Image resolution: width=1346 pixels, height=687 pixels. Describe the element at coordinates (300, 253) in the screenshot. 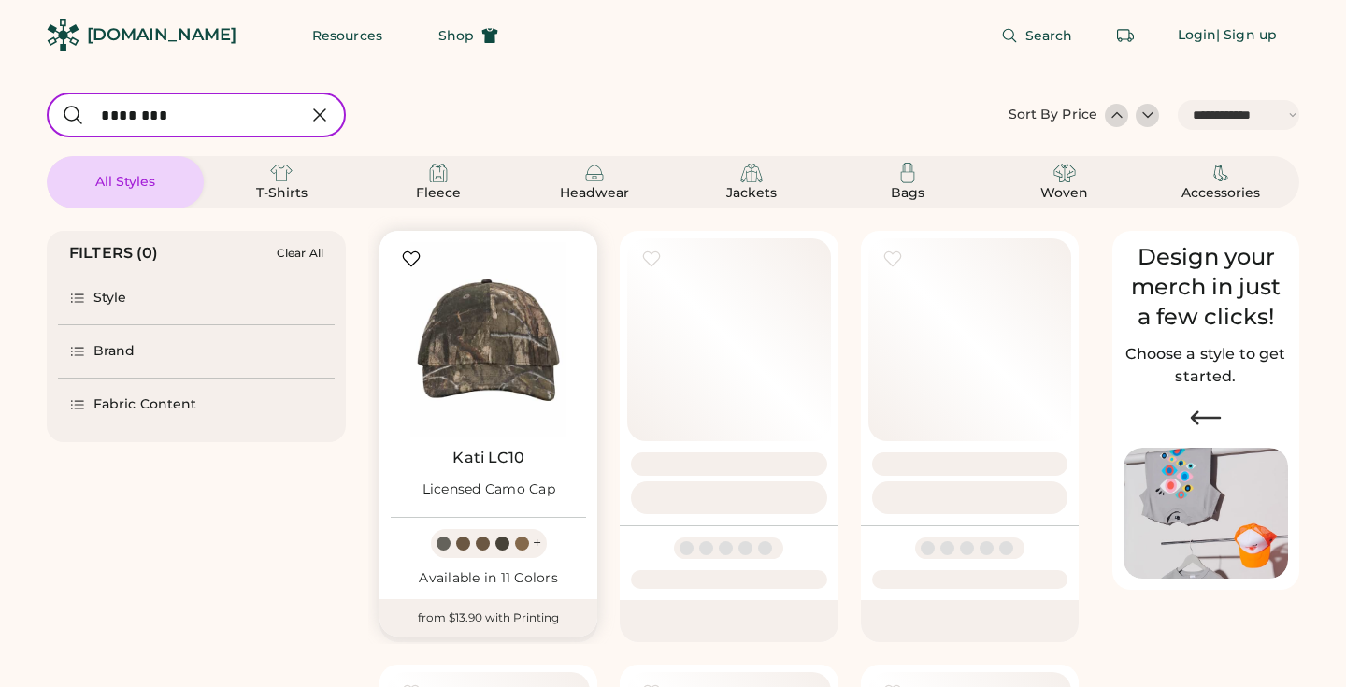

I see `div: Clear All` at that location.